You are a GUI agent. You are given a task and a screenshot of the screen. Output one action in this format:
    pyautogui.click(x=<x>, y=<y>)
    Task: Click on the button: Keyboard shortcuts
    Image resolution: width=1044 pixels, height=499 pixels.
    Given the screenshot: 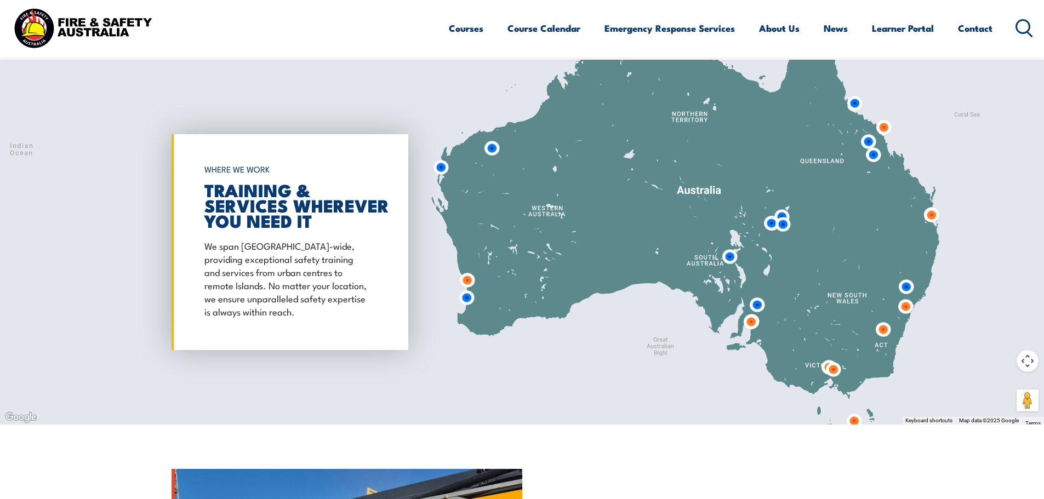 What is the action you would take?
    pyautogui.click(x=929, y=421)
    